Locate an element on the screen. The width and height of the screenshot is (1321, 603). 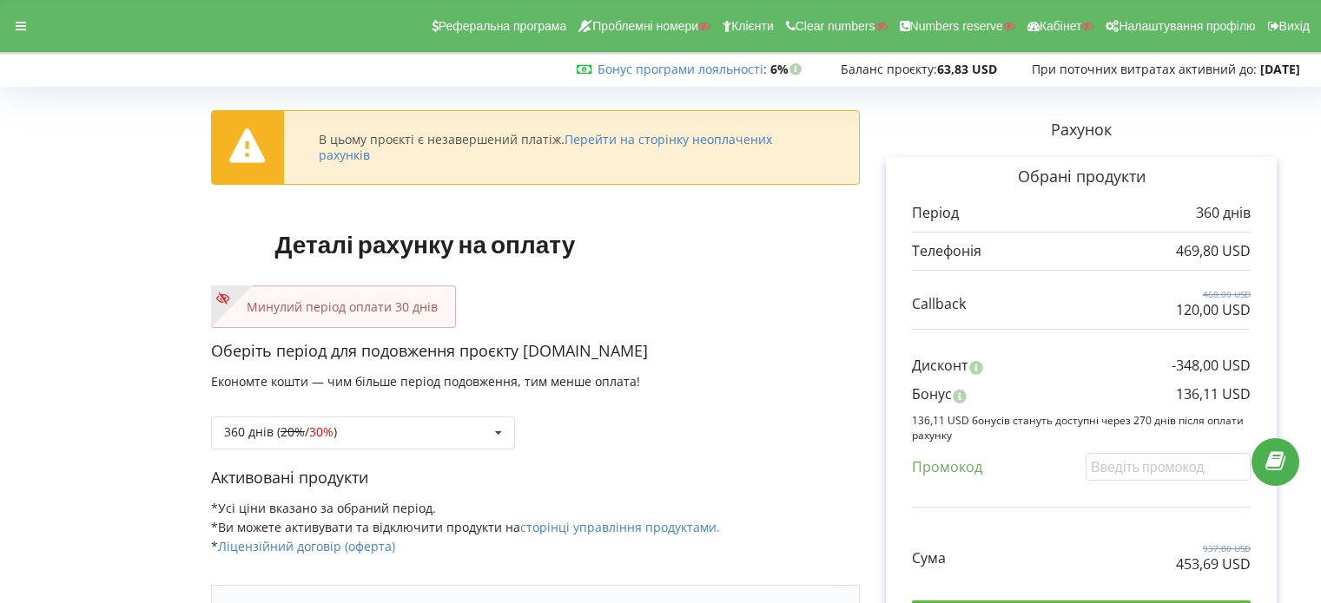
strong: 6% is located at coordinates (787, 69).